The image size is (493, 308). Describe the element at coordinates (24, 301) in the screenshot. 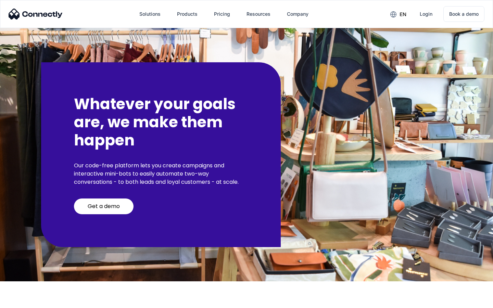

I see `aside: Language selected: English` at that location.